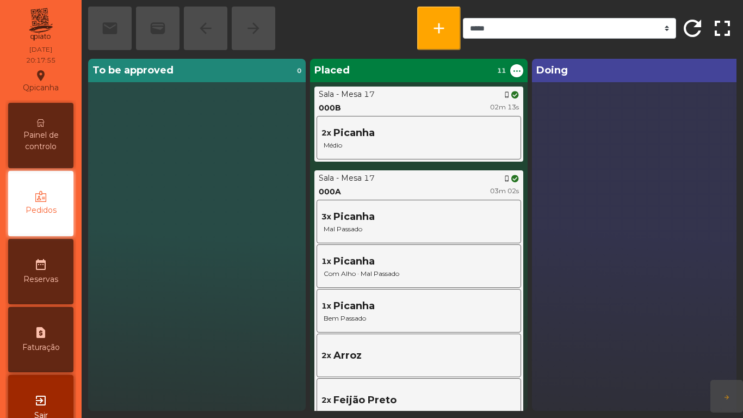 This screenshot has height=418, width=743. Describe the element at coordinates (347, 355) in the screenshot. I see `span: Arroz` at that location.